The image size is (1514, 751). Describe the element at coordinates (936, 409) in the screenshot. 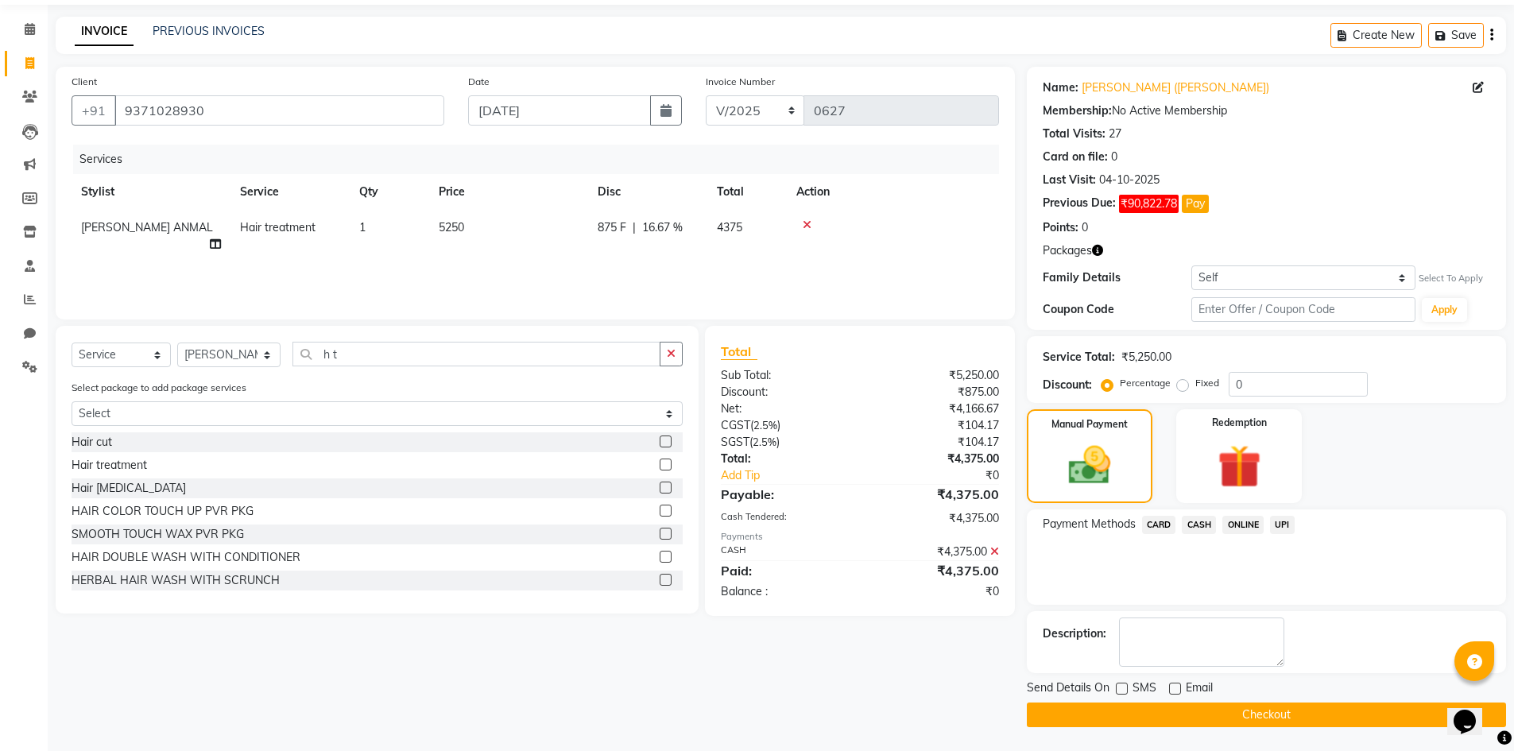

I see `div: ₹4,166.67` at that location.